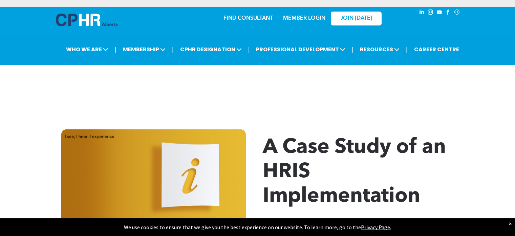 The height and width of the screenshot is (236, 515). I want to click on span: MEMBERSHIP, so click(144, 49).